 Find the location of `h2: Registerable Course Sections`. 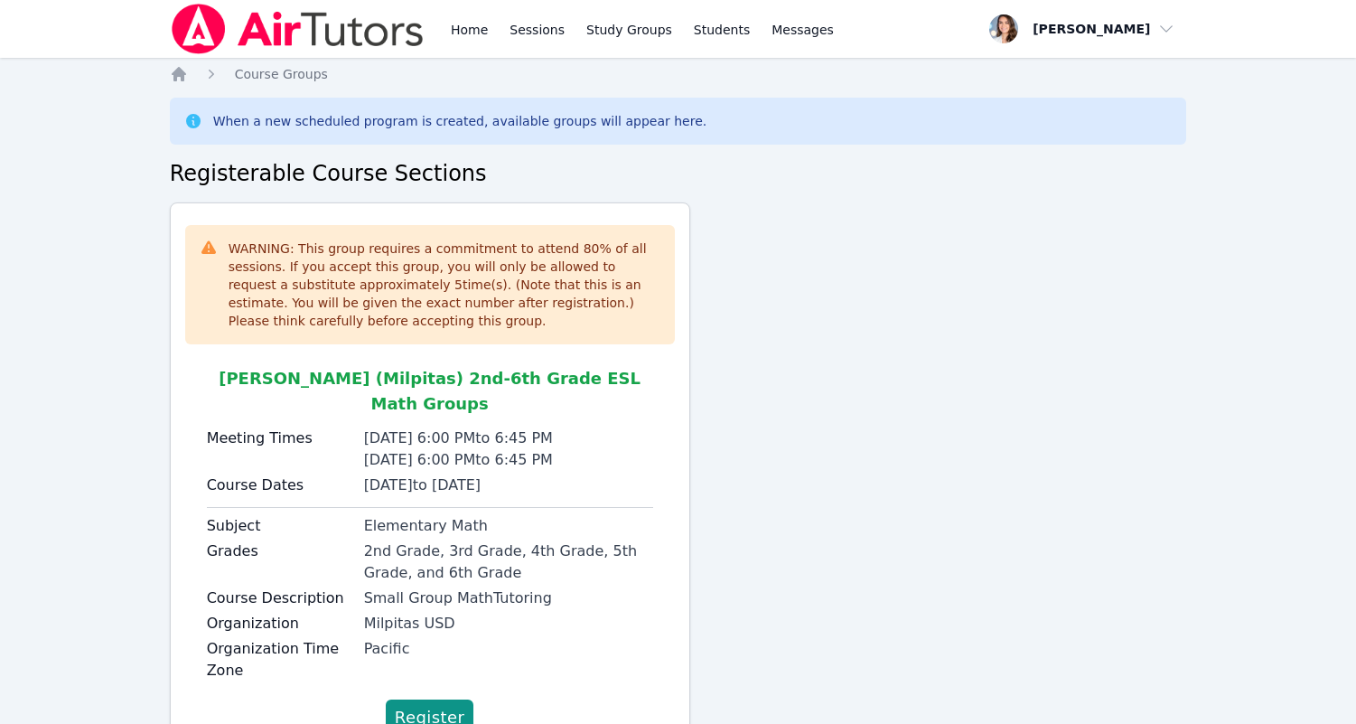

h2: Registerable Course Sections is located at coordinates (678, 173).